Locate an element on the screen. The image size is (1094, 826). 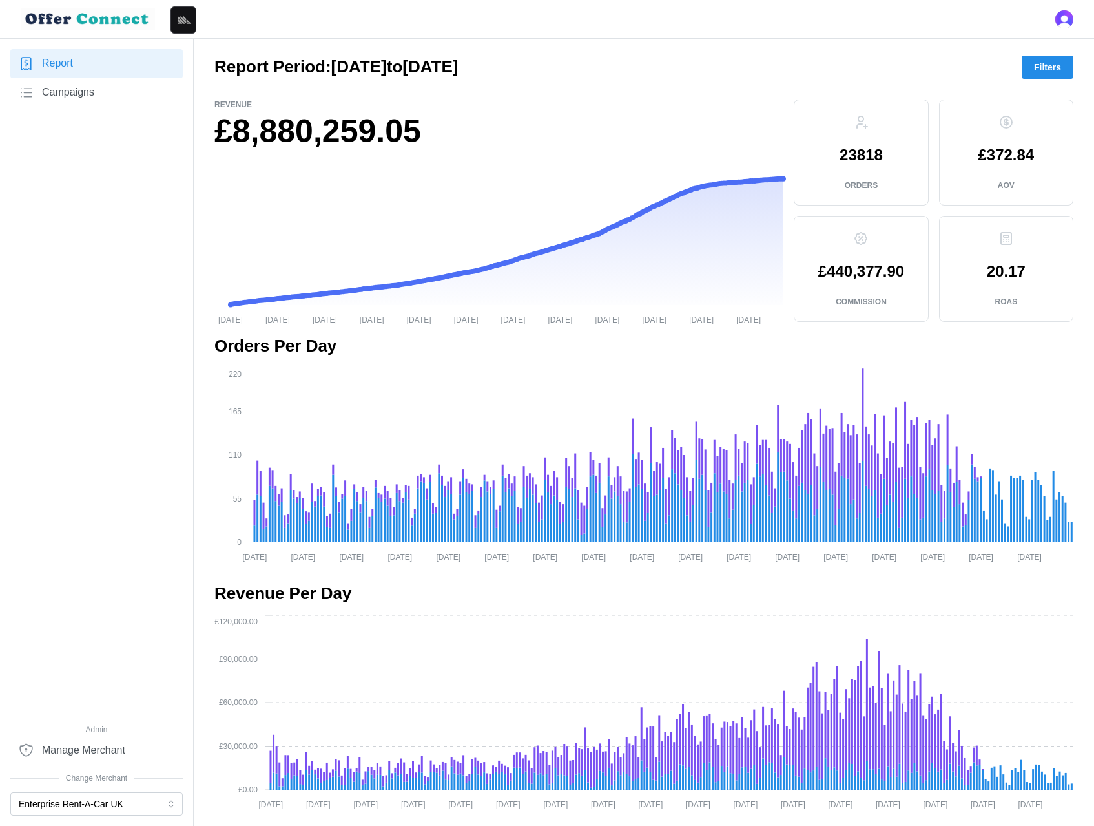
span: Change Merchant is located at coordinates (96, 778).